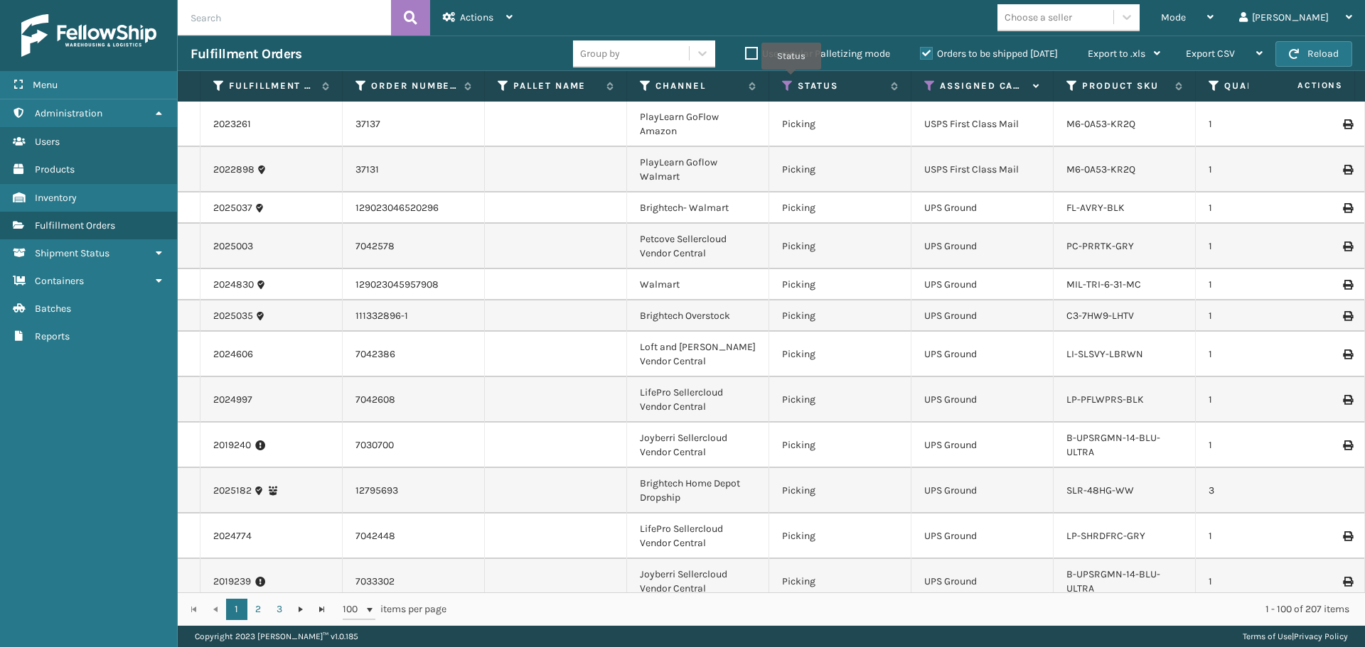 The width and height of the screenshot is (1365, 647). I want to click on label: Use regular Palletizing mode, so click(817, 53).